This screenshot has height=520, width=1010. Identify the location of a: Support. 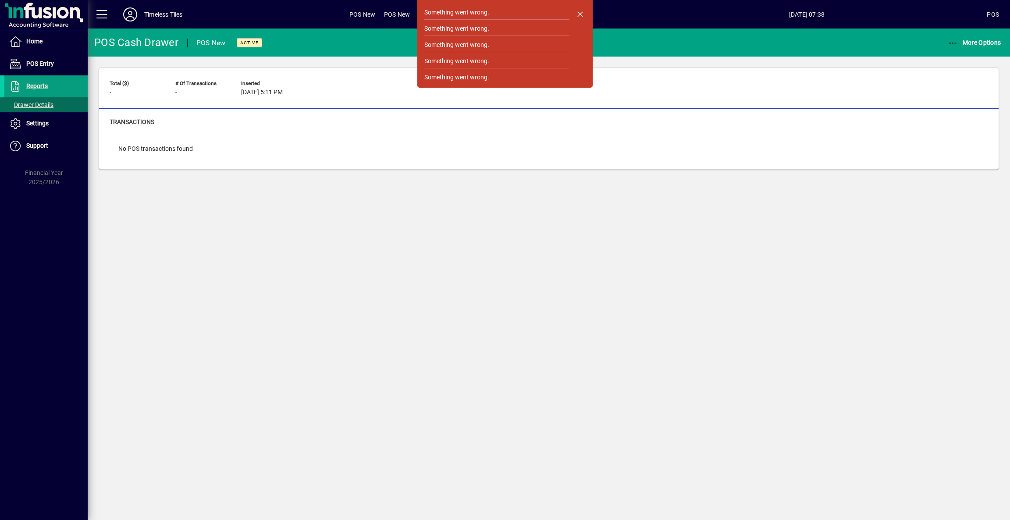
(46, 146).